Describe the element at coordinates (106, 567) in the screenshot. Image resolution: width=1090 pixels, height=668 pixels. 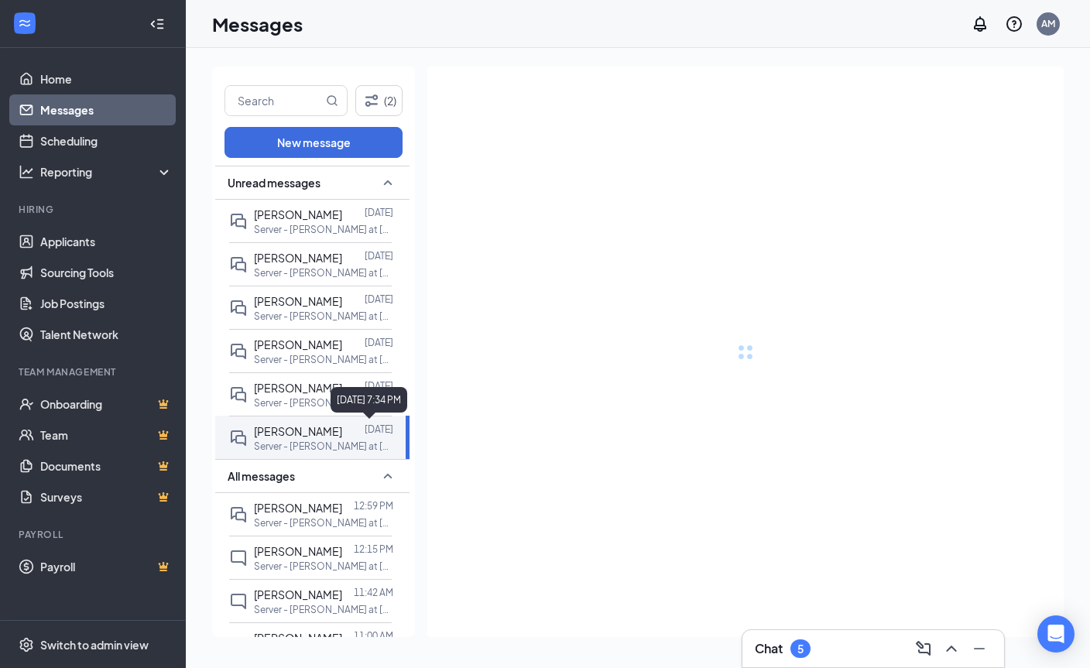
I see `a: PayrollCrown` at that location.